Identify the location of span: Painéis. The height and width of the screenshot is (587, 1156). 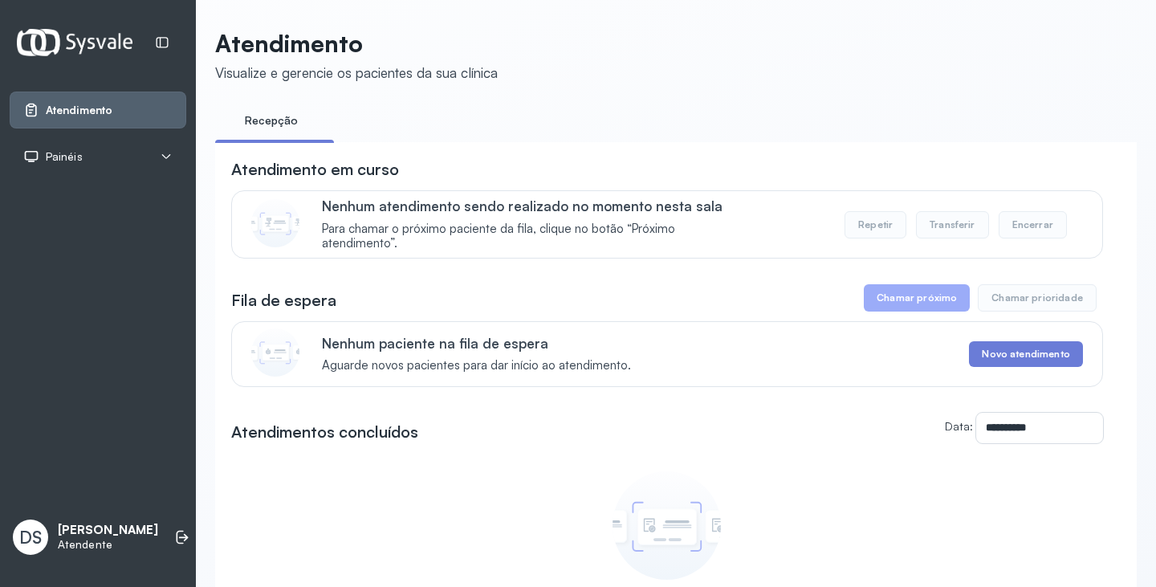
(64, 157).